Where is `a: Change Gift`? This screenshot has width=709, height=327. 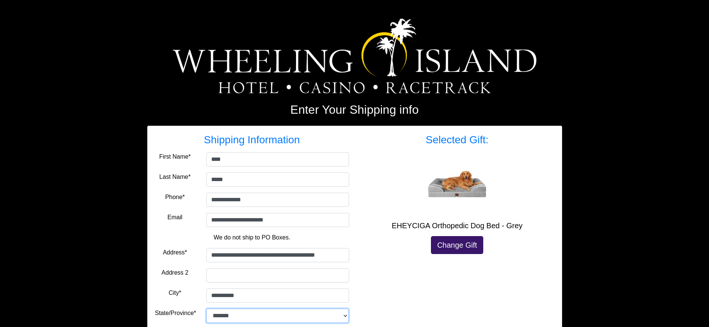
a: Change Gift is located at coordinates (457, 245).